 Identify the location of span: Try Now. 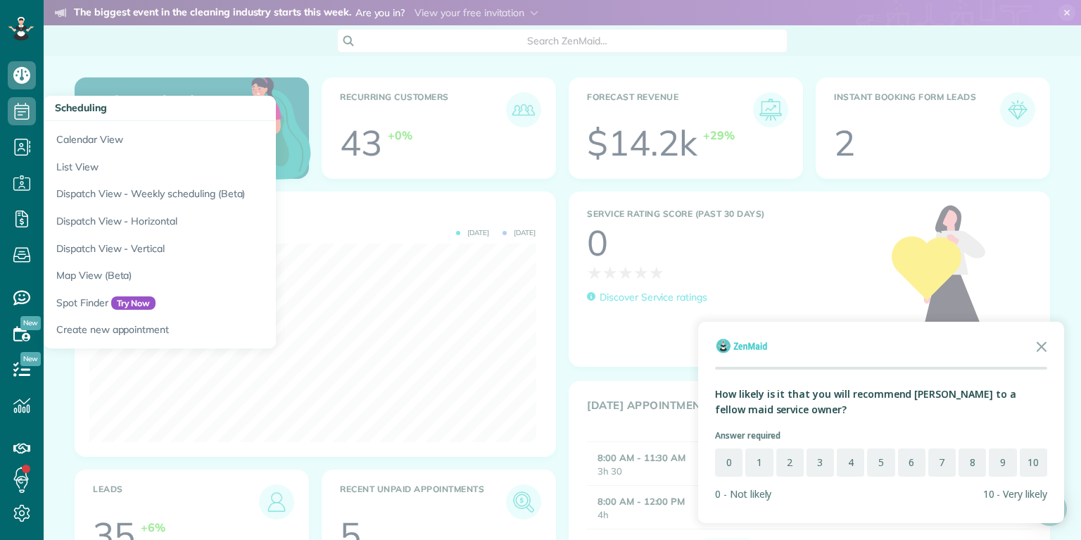
(134, 303).